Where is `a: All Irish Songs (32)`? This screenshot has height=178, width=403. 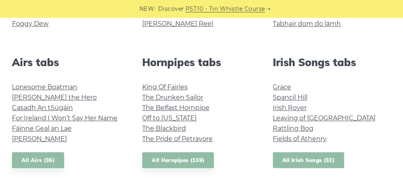 a: All Irish Songs (32) is located at coordinates (308, 160).